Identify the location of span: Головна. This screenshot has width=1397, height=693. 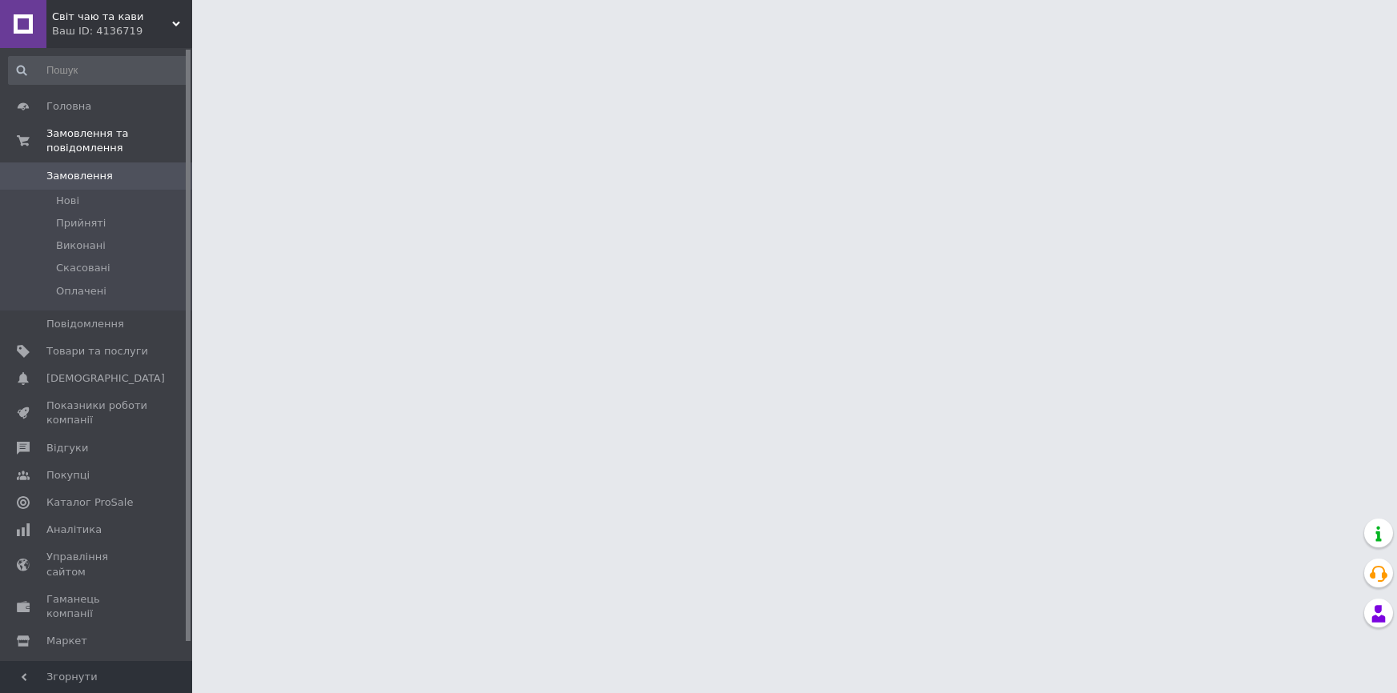
(69, 107).